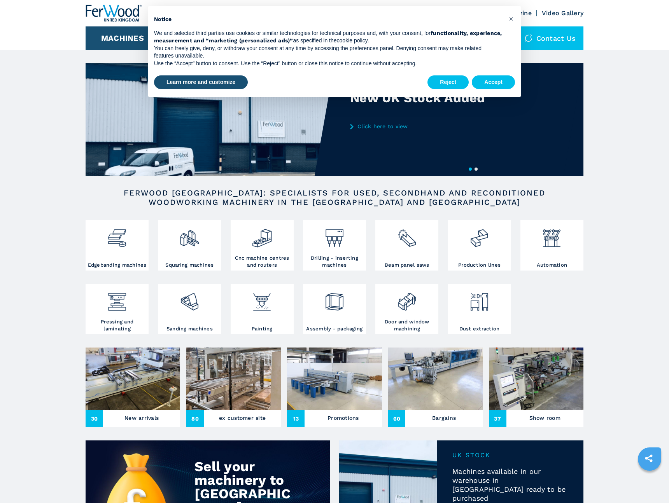 The width and height of the screenshot is (669, 503). Describe the element at coordinates (470, 169) in the screenshot. I see `button: 1` at that location.